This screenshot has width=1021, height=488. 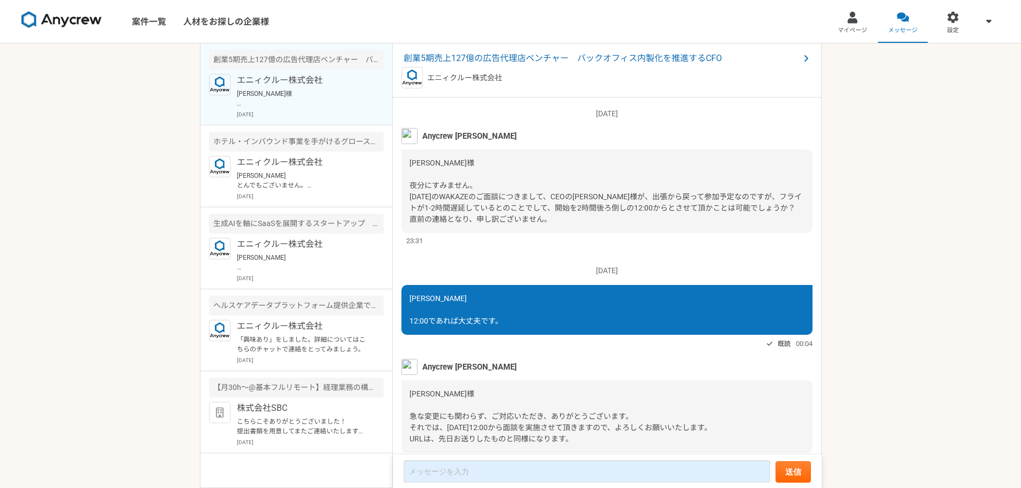 What do you see at coordinates (784, 344) in the screenshot?
I see `span: 既読` at bounding box center [784, 344].